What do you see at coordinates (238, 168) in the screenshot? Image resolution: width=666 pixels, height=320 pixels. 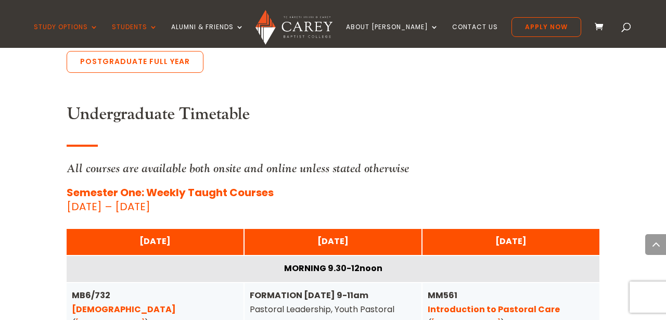 I see `em: All courses are available both onsite and online unless stated otherwise` at bounding box center [238, 168].